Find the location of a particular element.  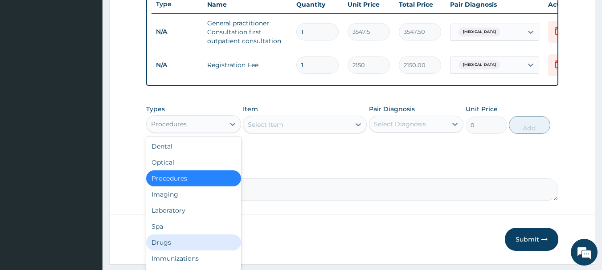

img: d_794563401_company_1708531726252_794563401 is located at coordinates (26, 56).